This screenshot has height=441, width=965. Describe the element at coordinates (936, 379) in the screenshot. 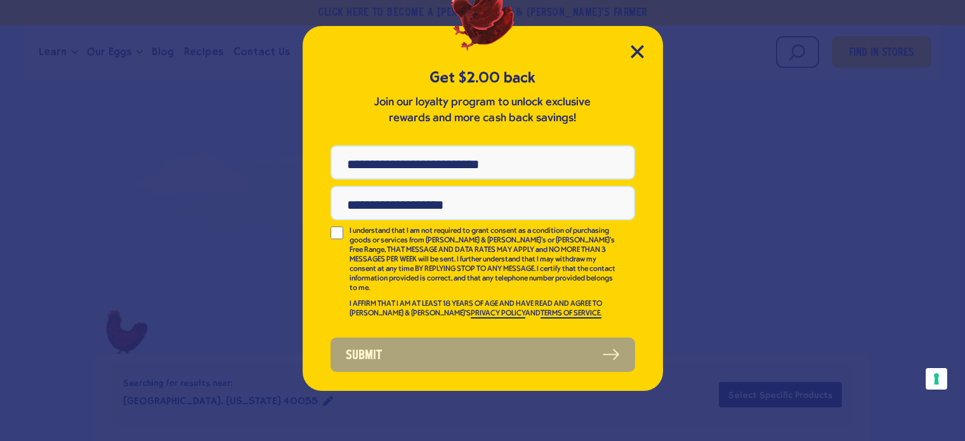

I see `button: Your consent preferences for tracking technologies` at that location.